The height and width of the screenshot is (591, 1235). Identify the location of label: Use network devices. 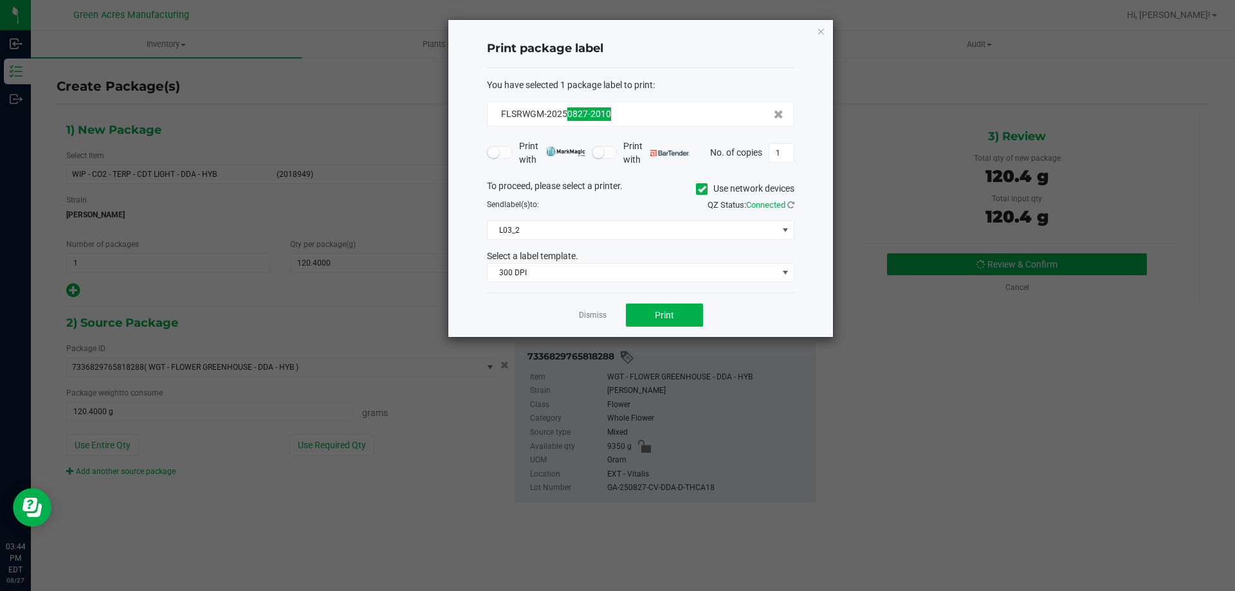
(745, 188).